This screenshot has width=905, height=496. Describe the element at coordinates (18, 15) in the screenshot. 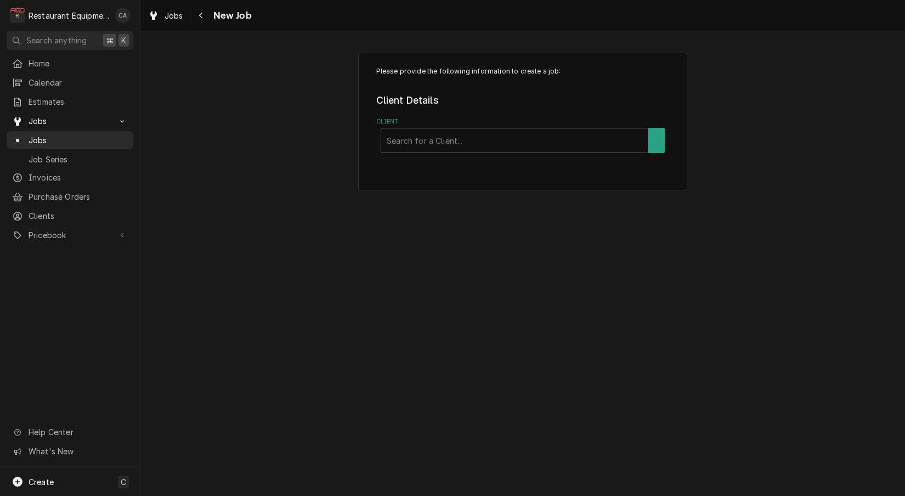

I see `div: R` at that location.